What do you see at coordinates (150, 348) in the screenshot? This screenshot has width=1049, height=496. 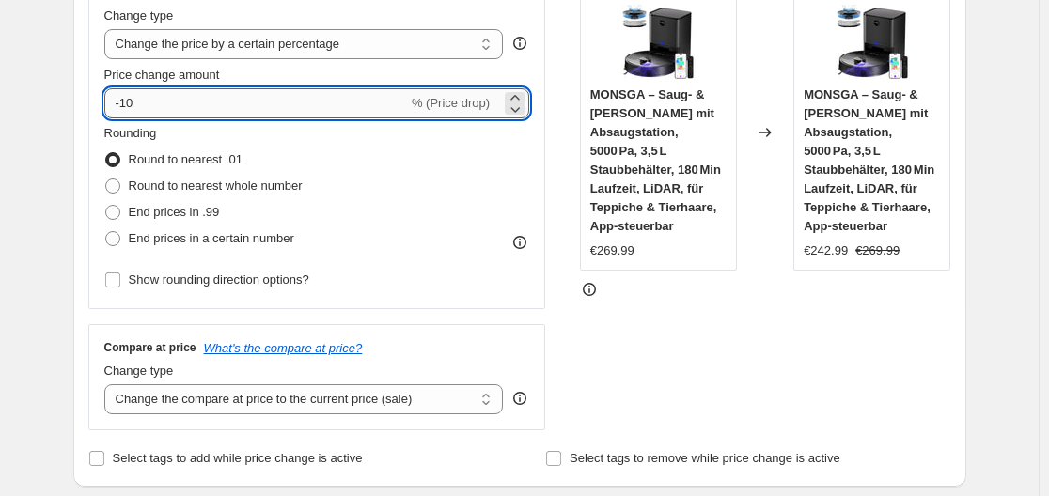 I see `h3: Compare at price` at bounding box center [150, 348].